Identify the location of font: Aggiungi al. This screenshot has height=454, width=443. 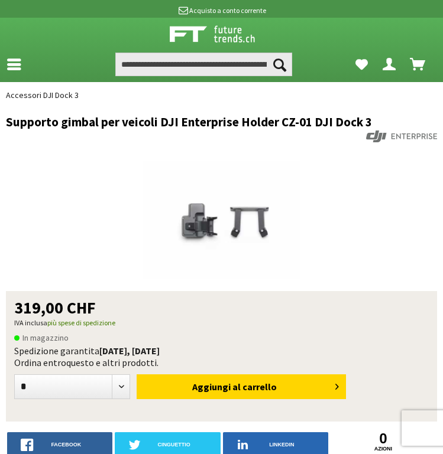
(216, 387).